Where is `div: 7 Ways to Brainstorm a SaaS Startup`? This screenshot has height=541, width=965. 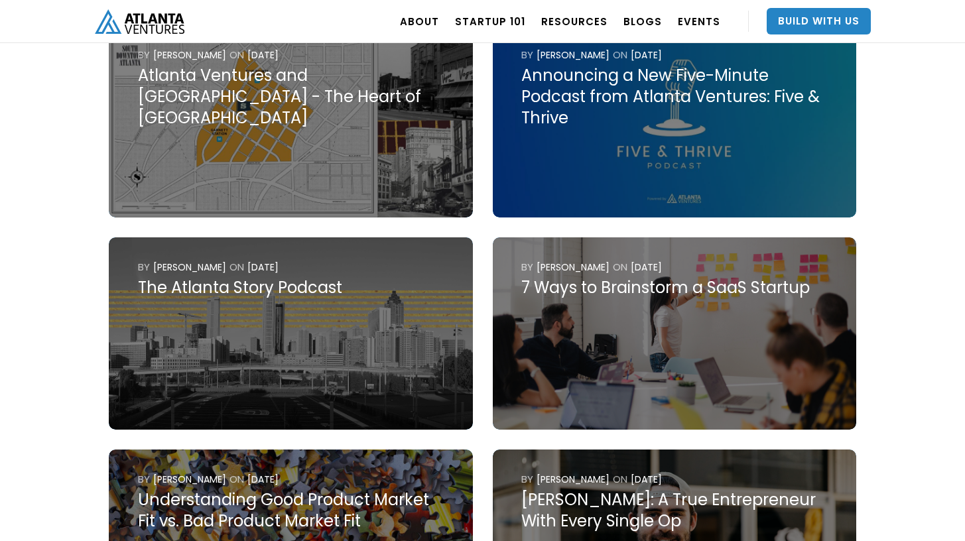 div: 7 Ways to Brainstorm a SaaS Startup is located at coordinates (674, 288).